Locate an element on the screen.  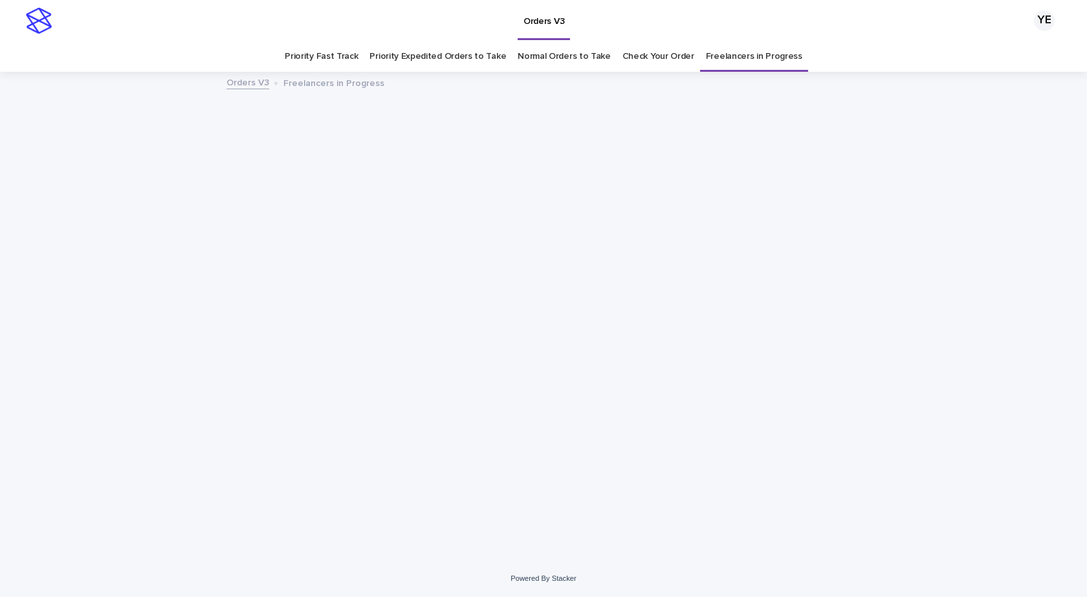
div: YE is located at coordinates (1044, 21).